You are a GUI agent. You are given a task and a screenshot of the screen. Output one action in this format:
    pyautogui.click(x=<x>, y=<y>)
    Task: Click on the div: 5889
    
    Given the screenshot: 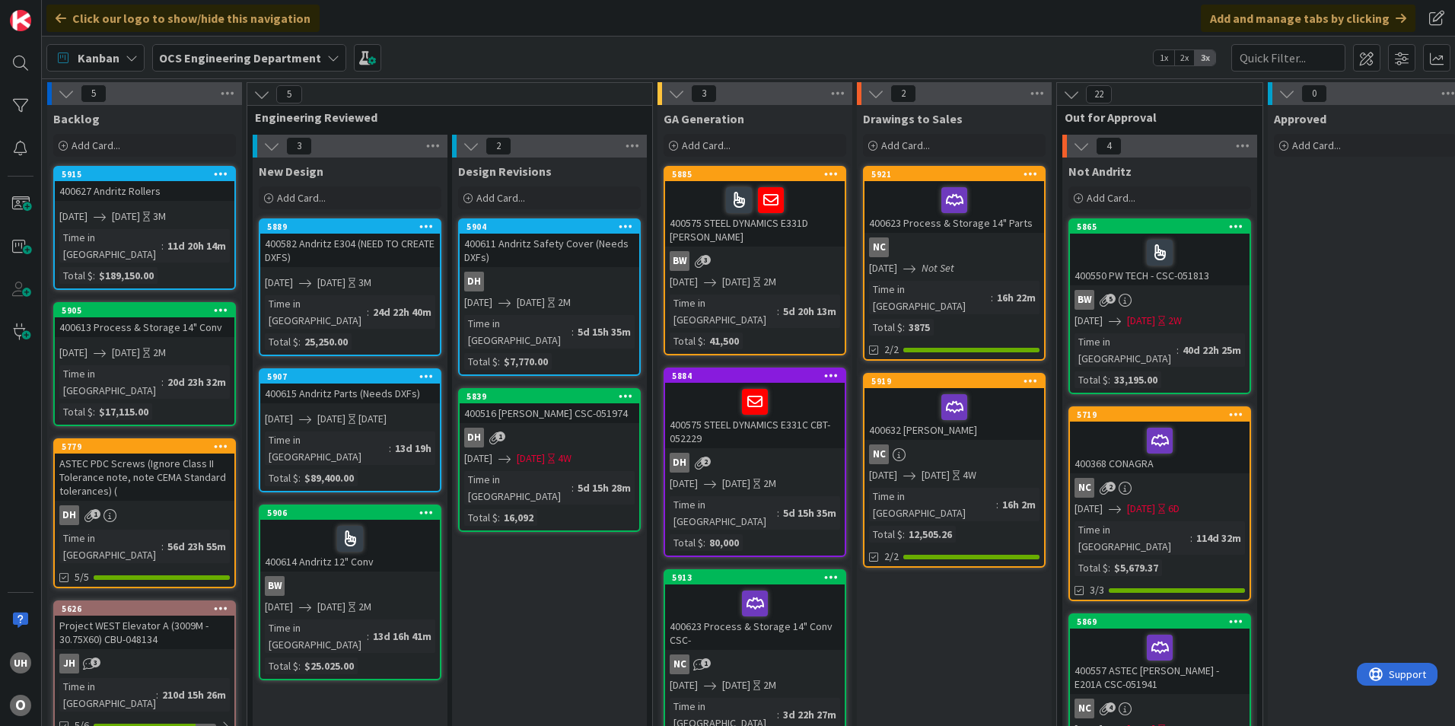 What is the action you would take?
    pyautogui.click(x=353, y=227)
    